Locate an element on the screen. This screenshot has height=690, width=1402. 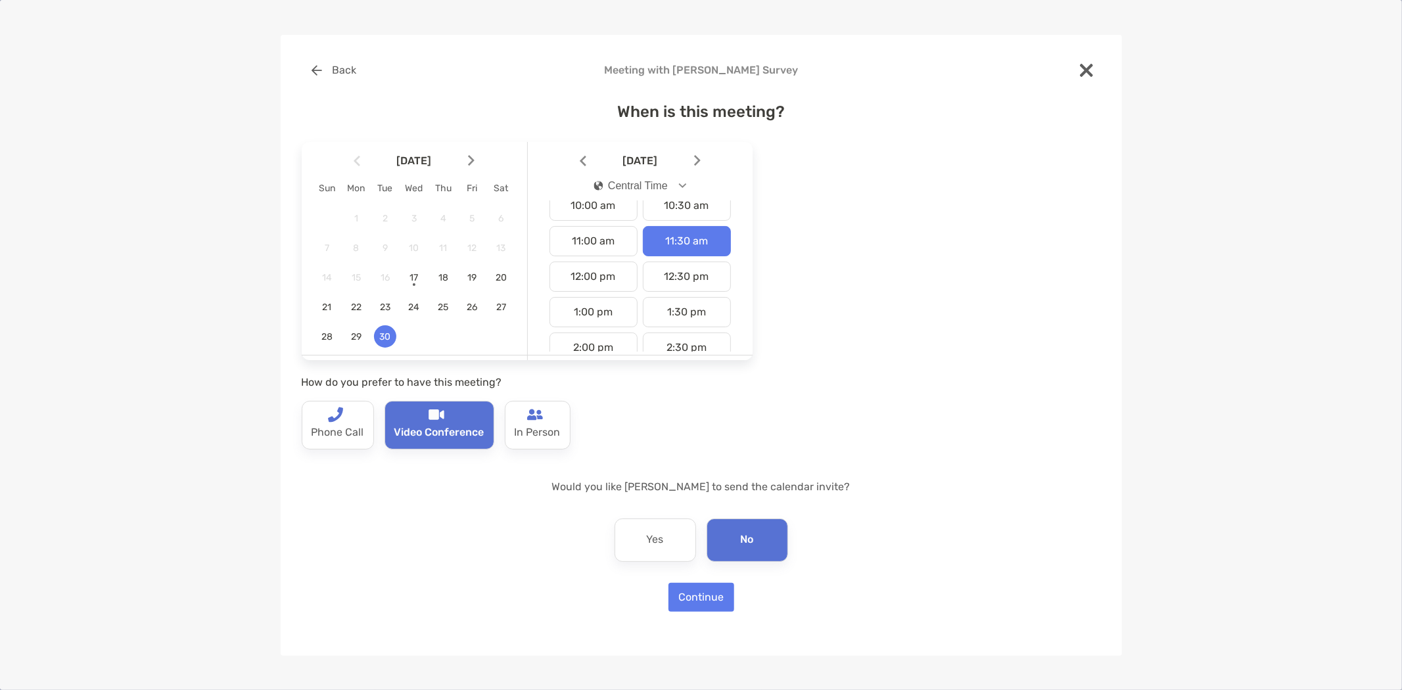
p: Phone Call is located at coordinates (338, 433).